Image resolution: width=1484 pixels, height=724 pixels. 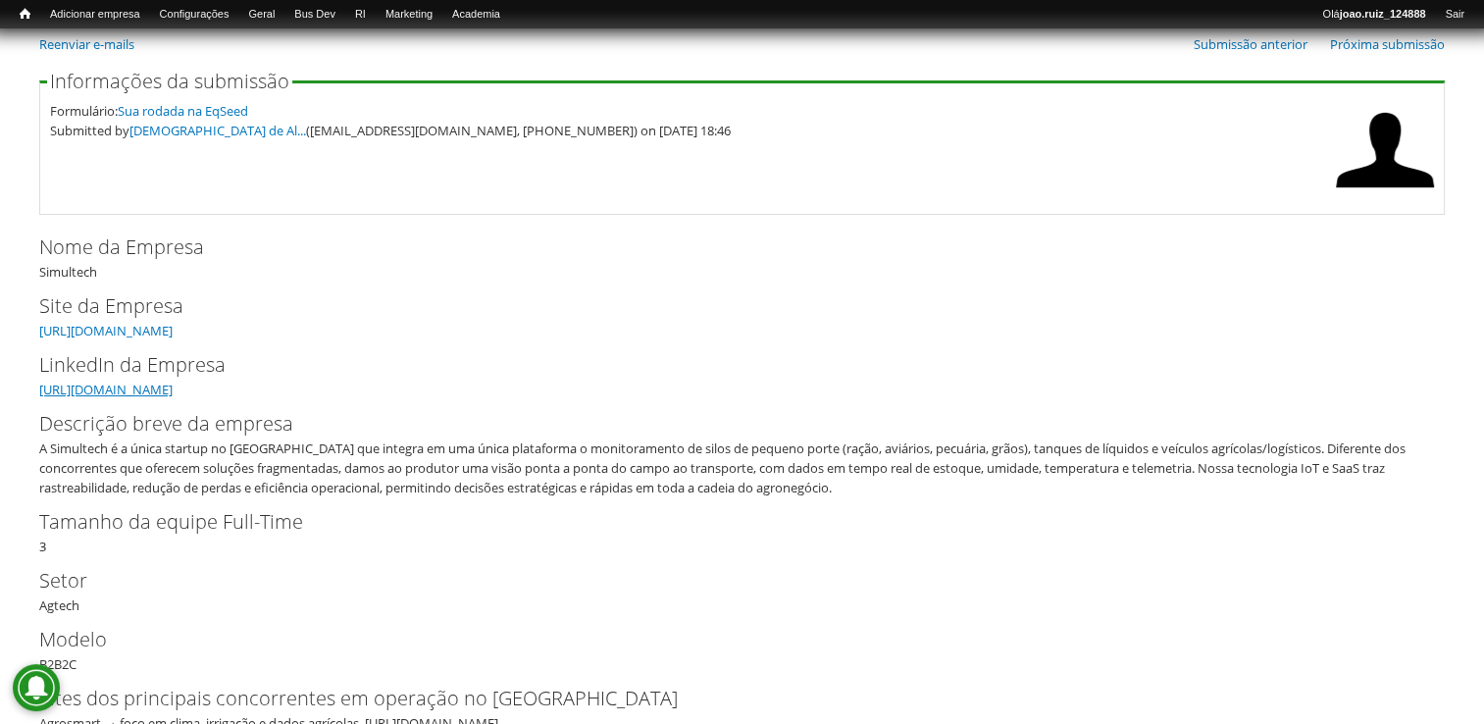 I want to click on a: Próxima submissão, so click(x=1386, y=44).